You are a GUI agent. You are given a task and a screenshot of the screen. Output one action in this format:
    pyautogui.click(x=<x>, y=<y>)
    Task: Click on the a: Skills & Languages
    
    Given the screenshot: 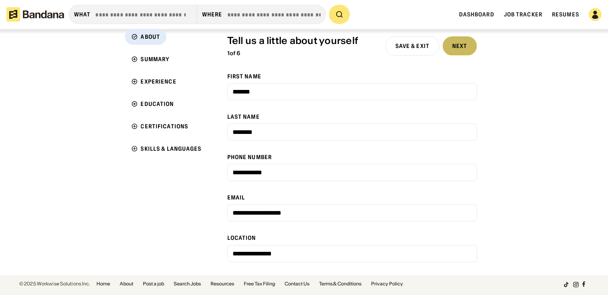 What is the action you would take?
    pyautogui.click(x=167, y=149)
    